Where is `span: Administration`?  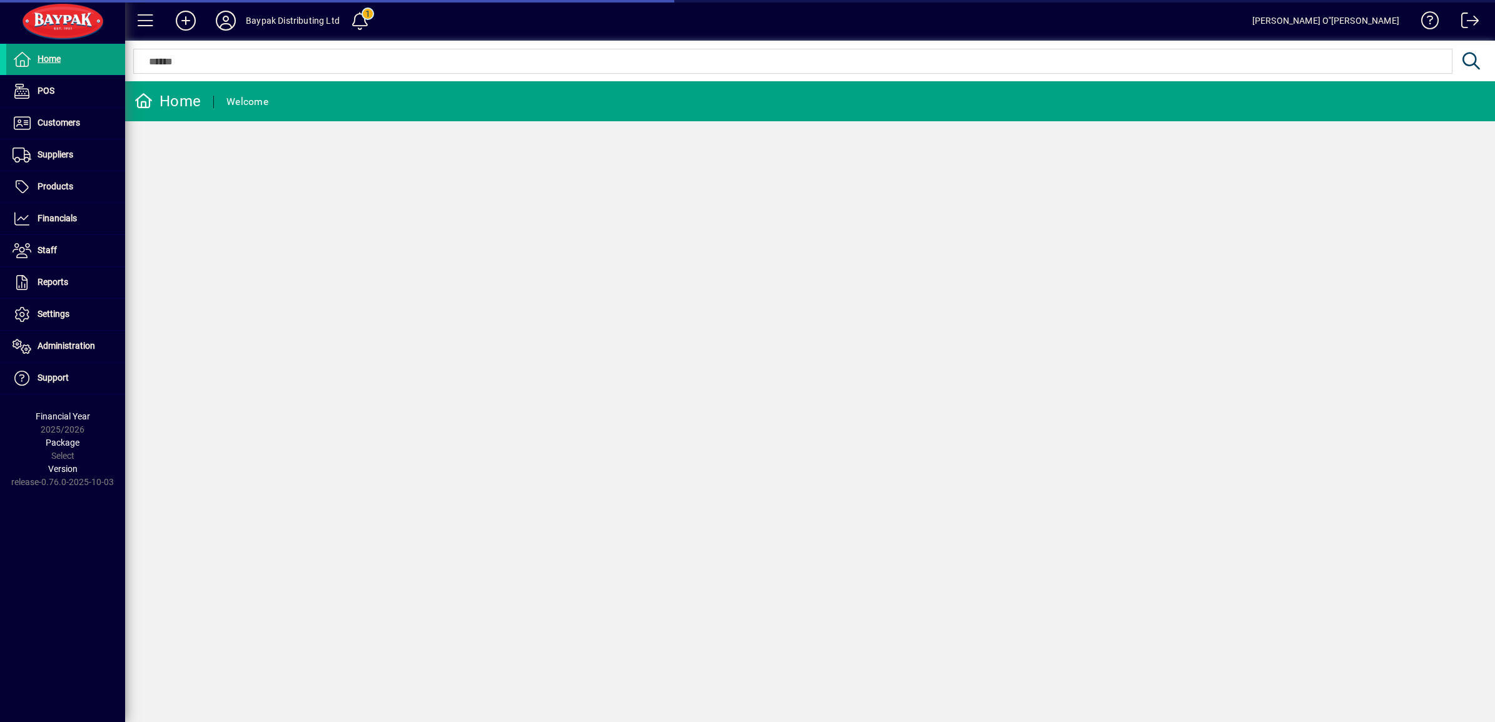 span: Administration is located at coordinates (66, 346).